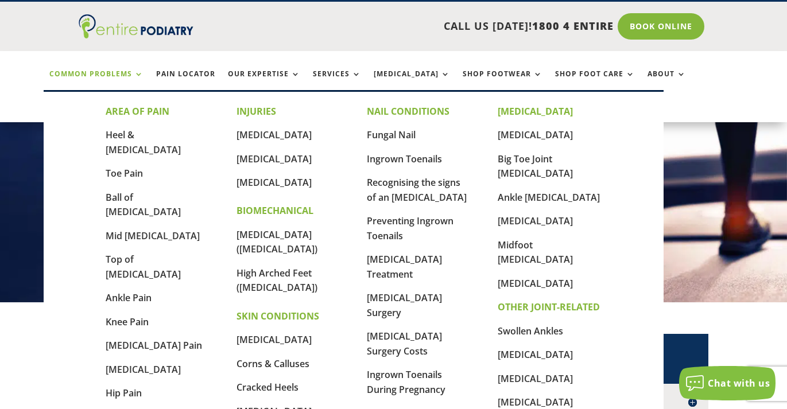  What do you see at coordinates (96, 82) in the screenshot?
I see `a: Common Problems` at bounding box center [96, 82].